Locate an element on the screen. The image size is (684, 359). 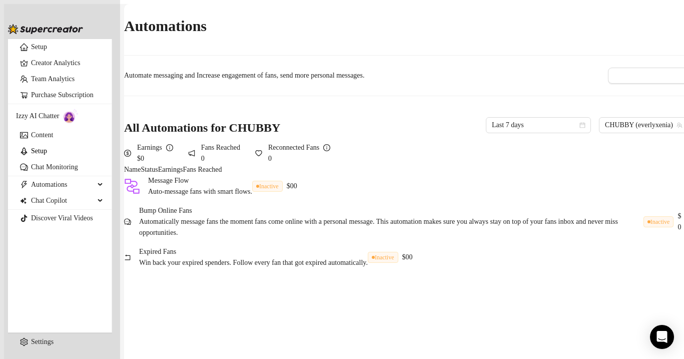
div: Open Intercom Messenger is located at coordinates (662, 337).